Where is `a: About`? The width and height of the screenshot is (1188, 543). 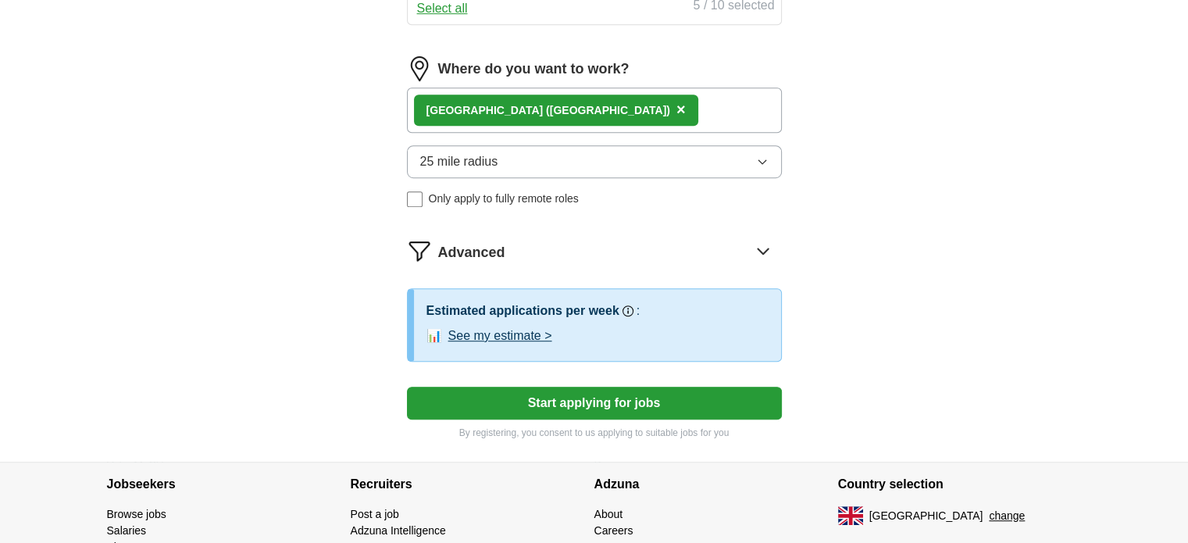
a: About is located at coordinates (609, 514).